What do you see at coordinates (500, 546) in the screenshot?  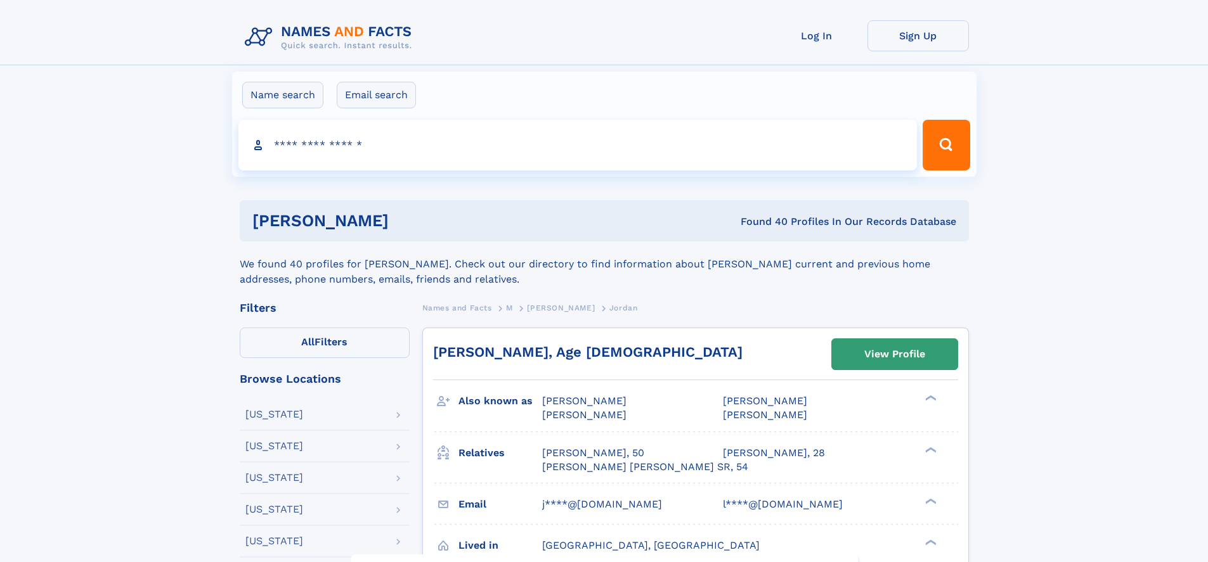 I see `h3: Lived in` at bounding box center [500, 546].